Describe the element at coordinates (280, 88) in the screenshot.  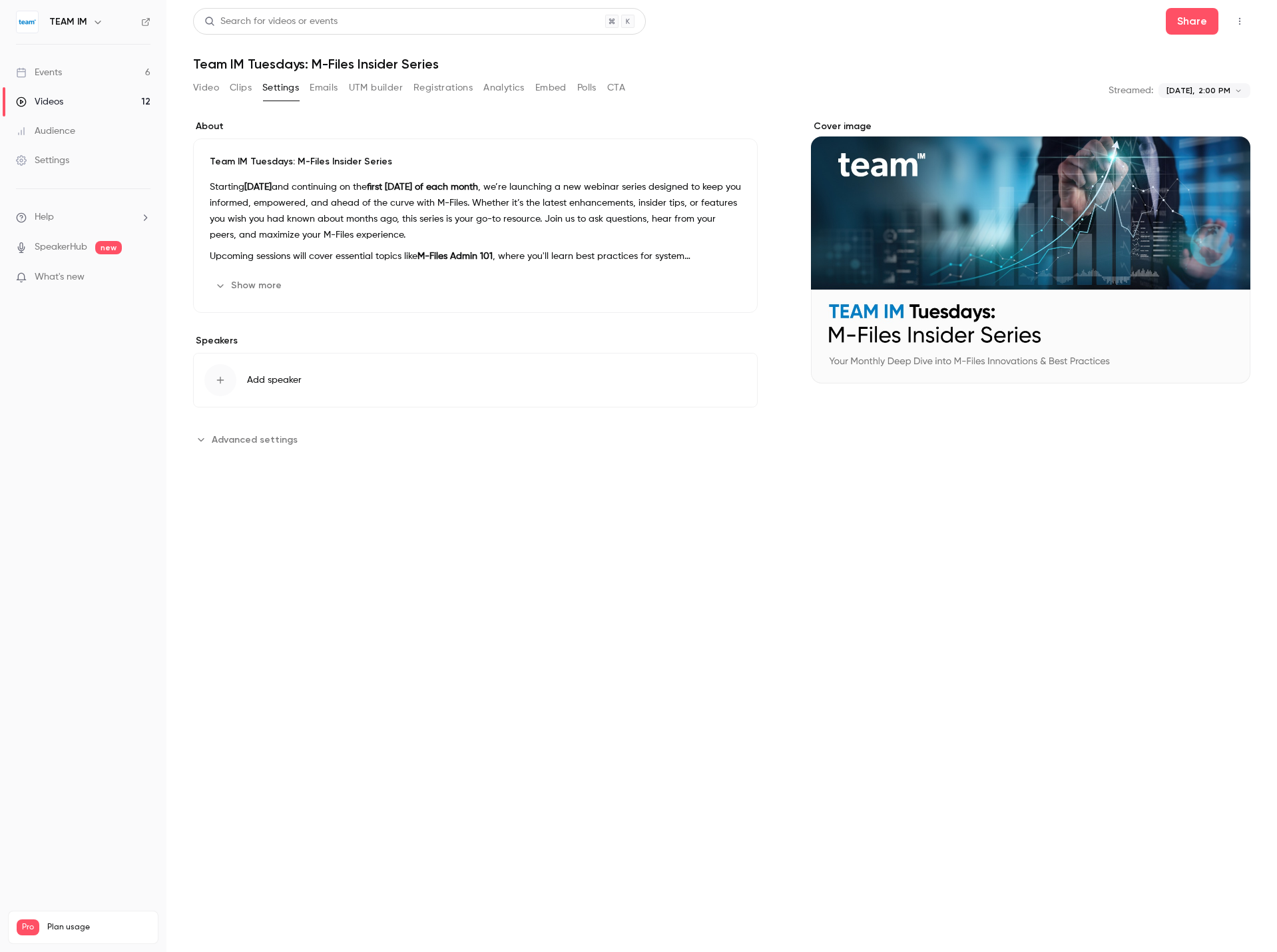
I see `button: Settings` at that location.